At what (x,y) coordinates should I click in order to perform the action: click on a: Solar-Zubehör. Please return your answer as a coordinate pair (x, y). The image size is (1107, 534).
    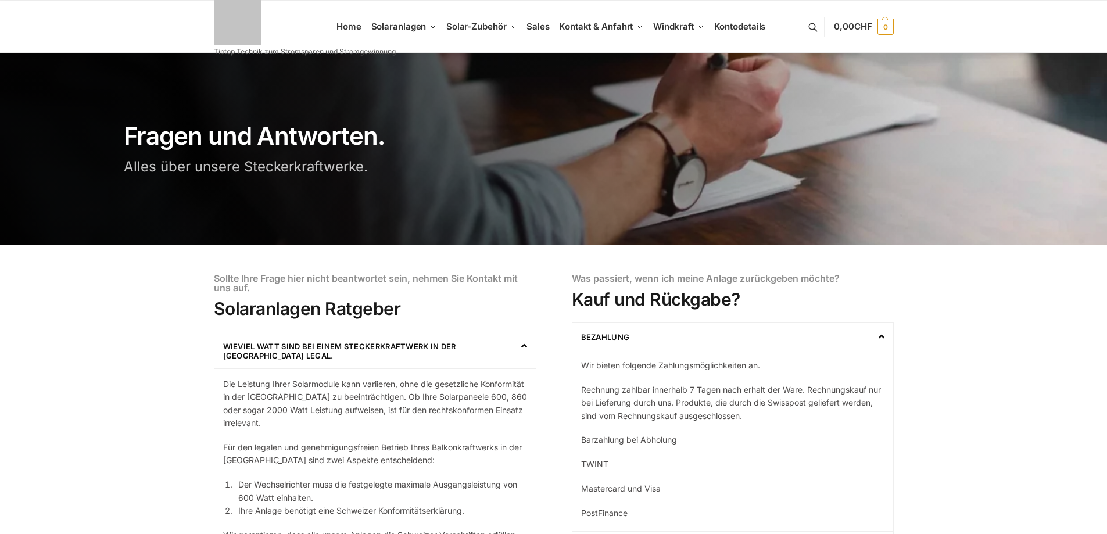
    Looking at the image, I should click on (482, 27).